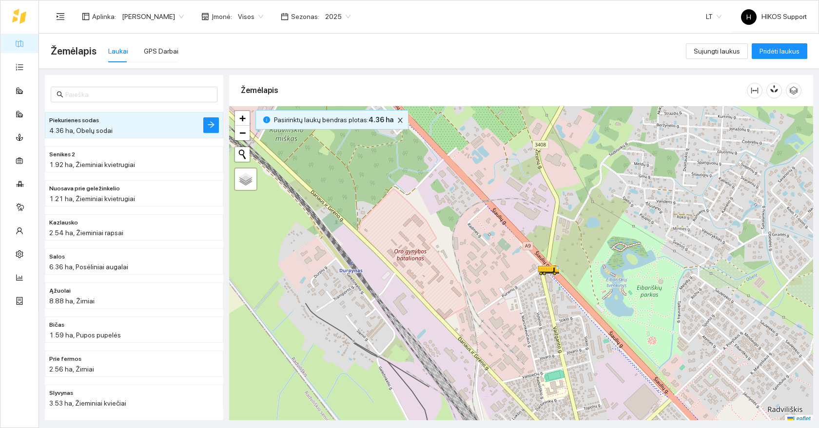 The width and height of the screenshot is (819, 428). What do you see at coordinates (118, 51) in the screenshot?
I see `div: Laukai` at bounding box center [118, 51].